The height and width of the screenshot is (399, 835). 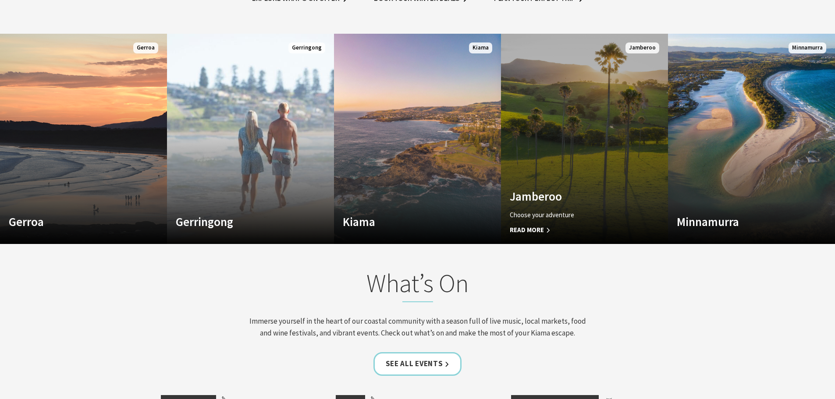 What do you see at coordinates (480, 48) in the screenshot?
I see `span: Kiama` at bounding box center [480, 48].